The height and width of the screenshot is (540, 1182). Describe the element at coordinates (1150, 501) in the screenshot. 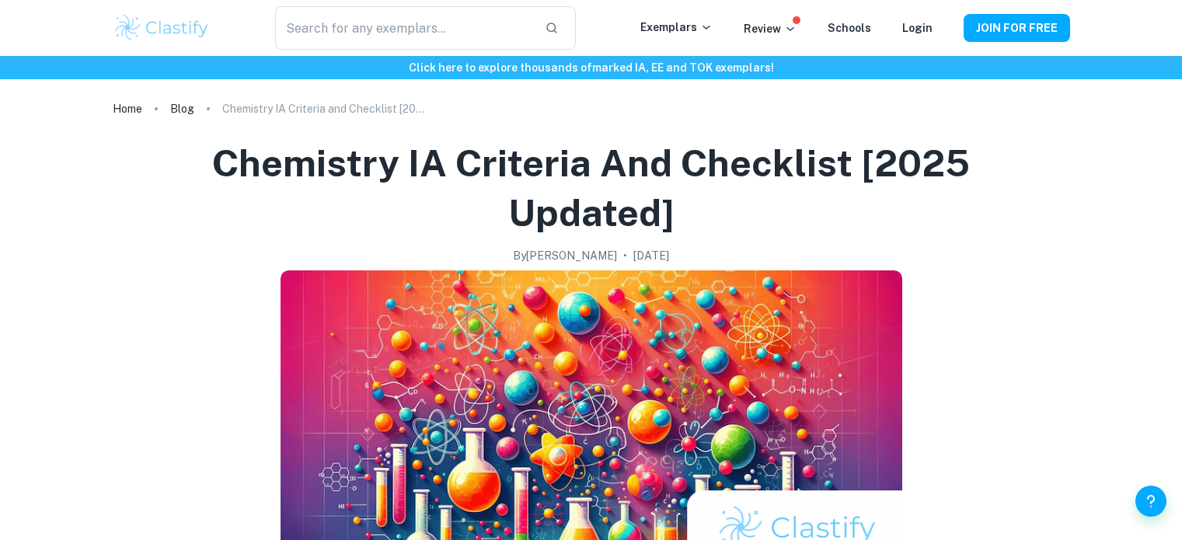

I see `button: Help and Feedback` at that location.